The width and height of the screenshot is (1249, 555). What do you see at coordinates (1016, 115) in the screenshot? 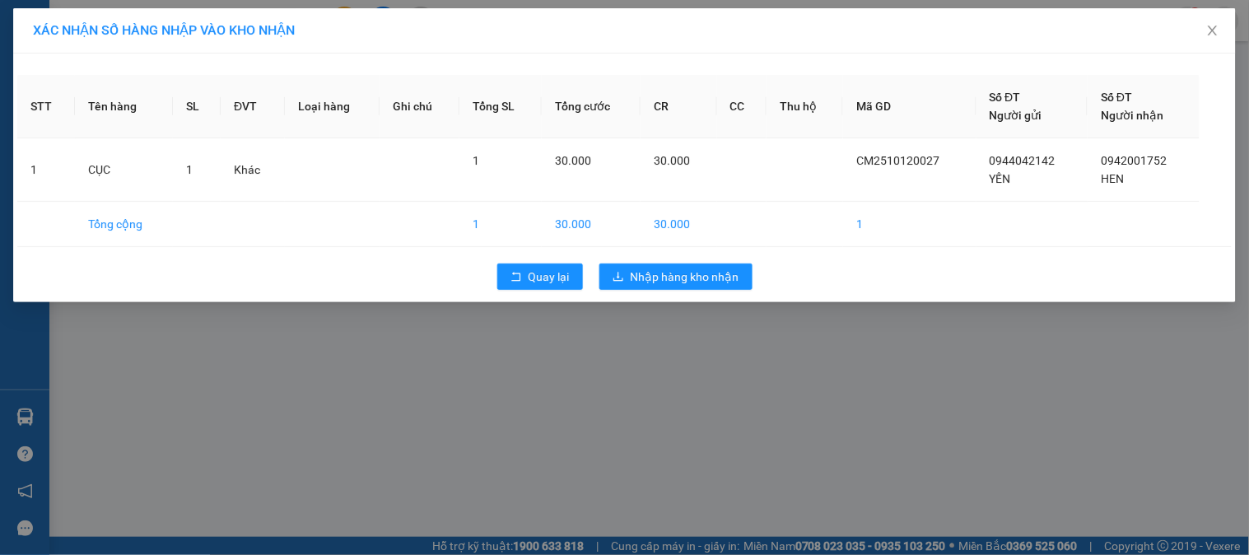
I see `span: Người gửi` at bounding box center [1016, 115].